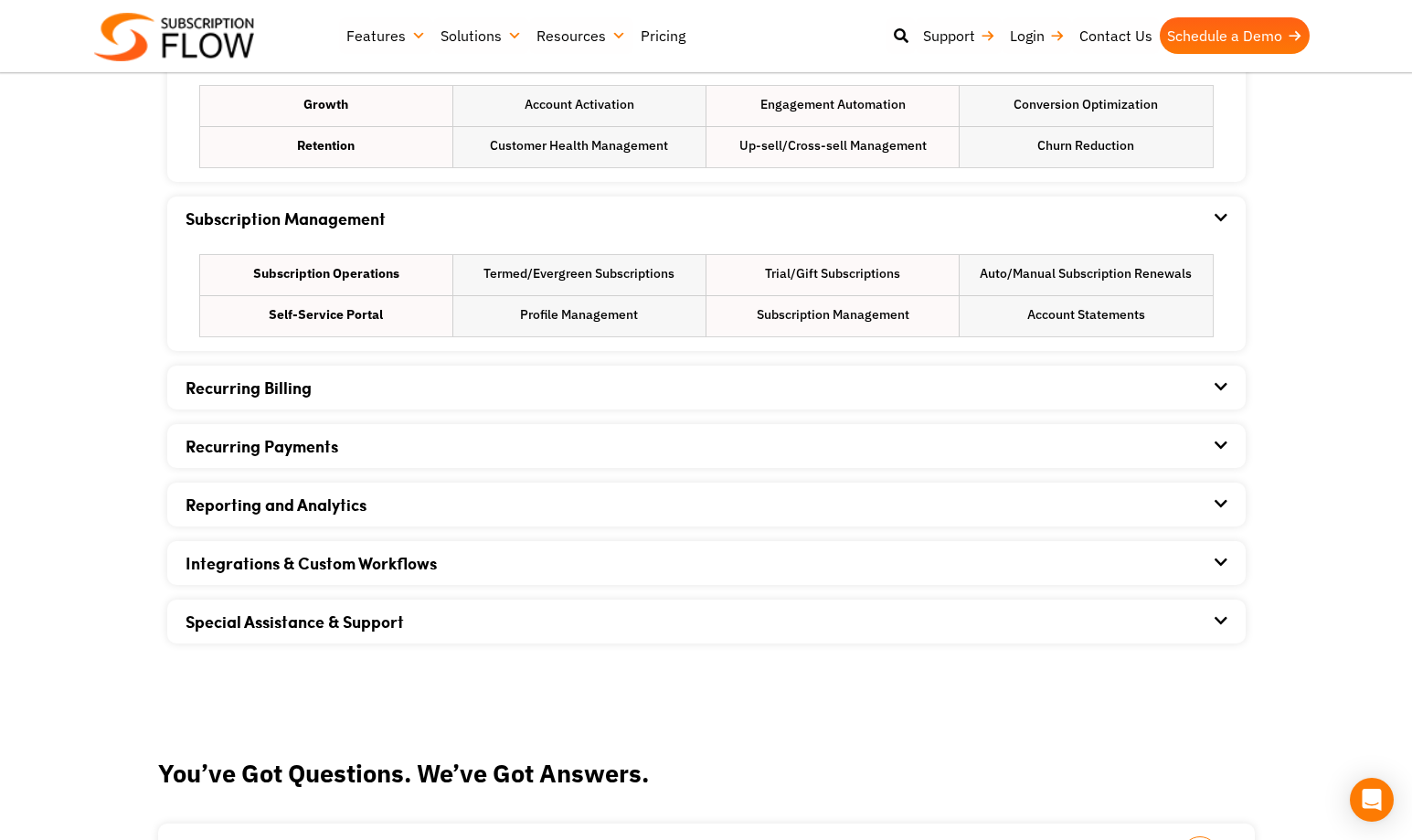 This screenshot has height=840, width=1412. What do you see at coordinates (579, 106) in the screenshot?
I see `li: Account Activation` at bounding box center [579, 106].